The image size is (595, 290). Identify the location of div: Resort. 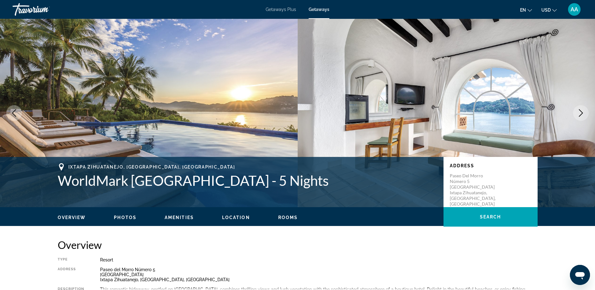
(318, 260).